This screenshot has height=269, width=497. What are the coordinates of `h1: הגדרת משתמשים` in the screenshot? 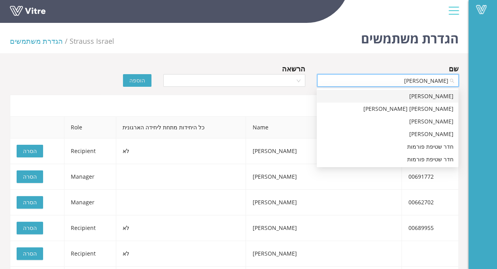 It's located at (409, 36).